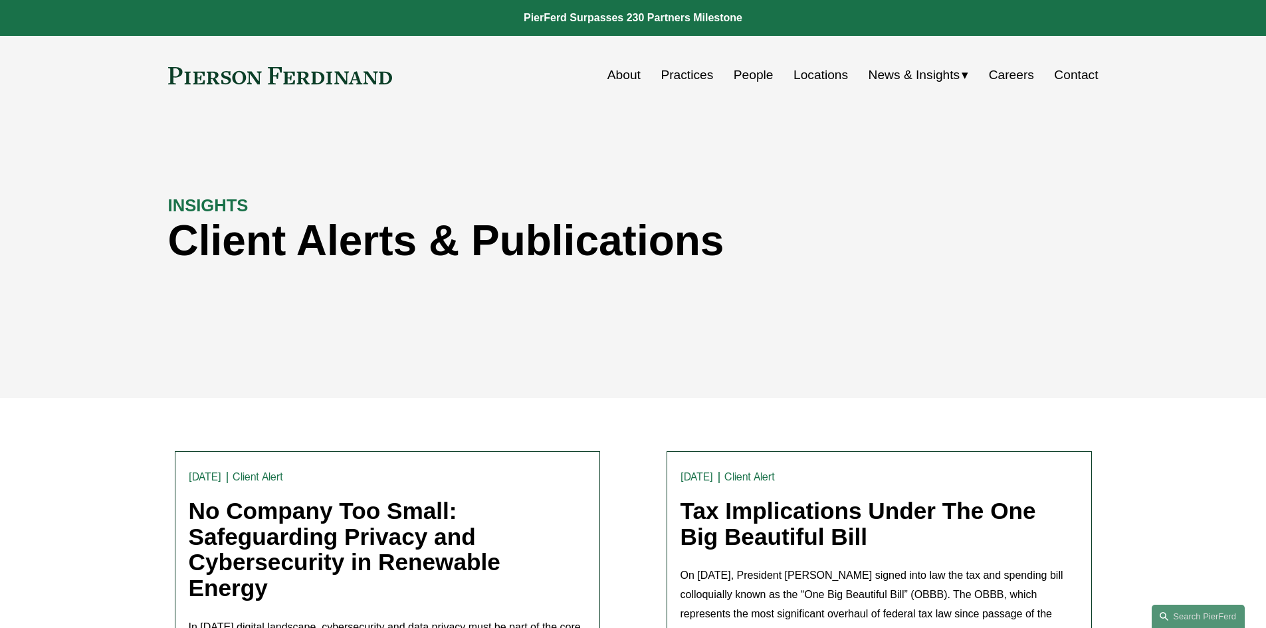 This screenshot has width=1266, height=628. Describe the element at coordinates (914, 75) in the screenshot. I see `span: News & Insights` at that location.